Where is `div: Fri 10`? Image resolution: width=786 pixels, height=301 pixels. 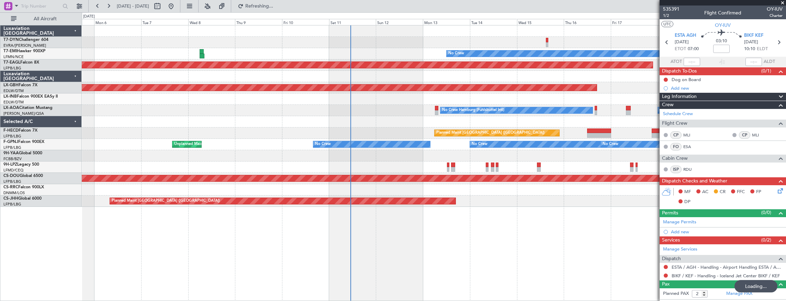
div: Fri 10 is located at coordinates (305, 22).